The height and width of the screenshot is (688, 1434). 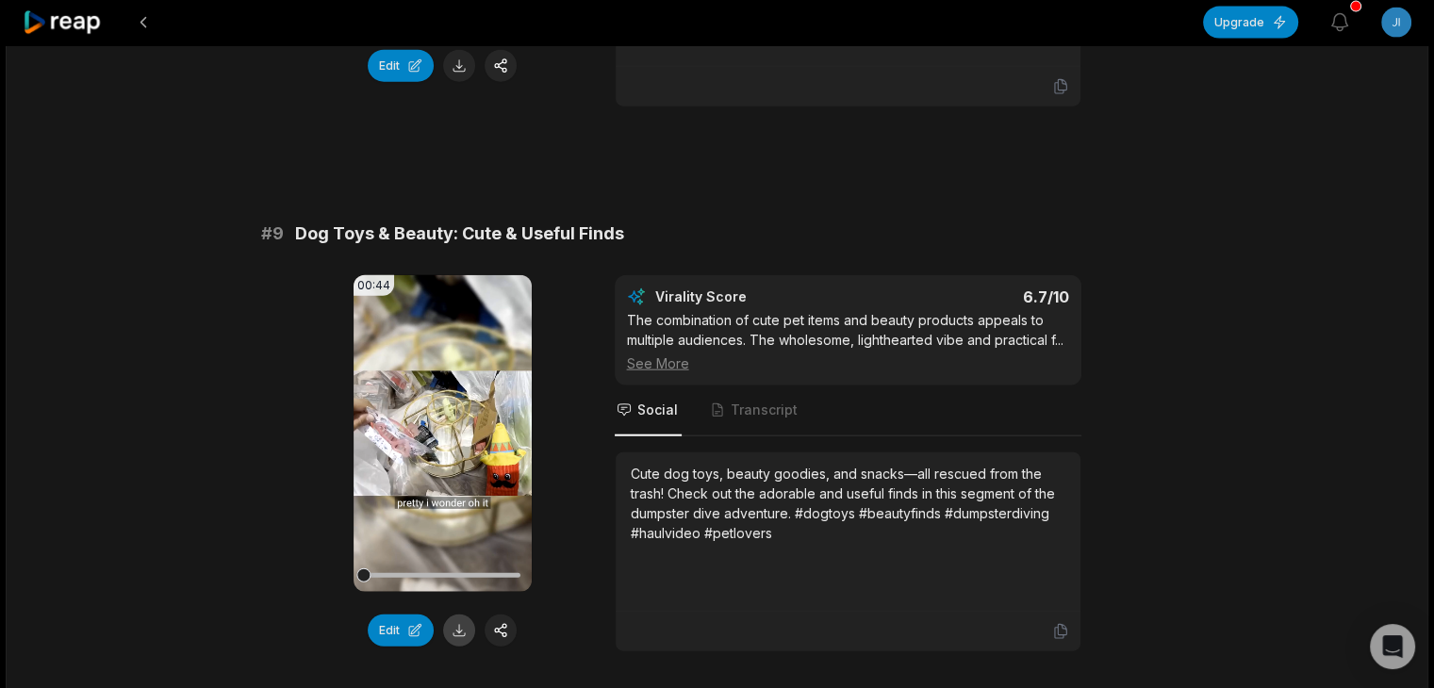 What do you see at coordinates (756, 297) in the screenshot?
I see `div: Virality Score` at bounding box center [756, 297].